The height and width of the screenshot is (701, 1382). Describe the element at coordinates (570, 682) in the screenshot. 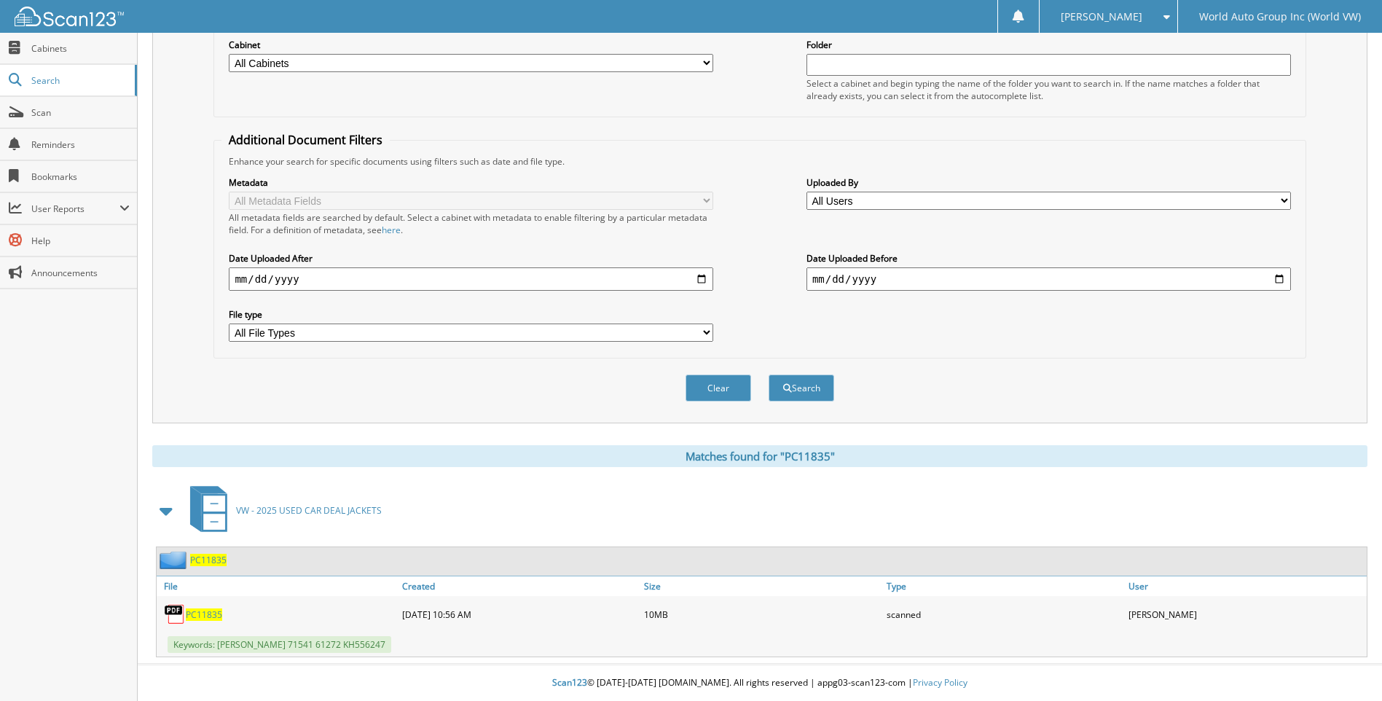

I see `span: Scan123` at that location.